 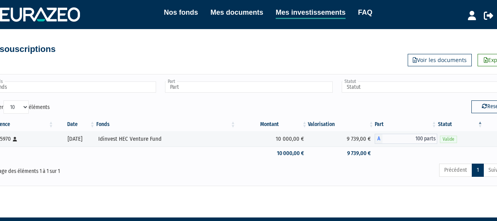 I want to click on th: Date: activer pour trier la colonne par ordre croissant, so click(x=75, y=125).